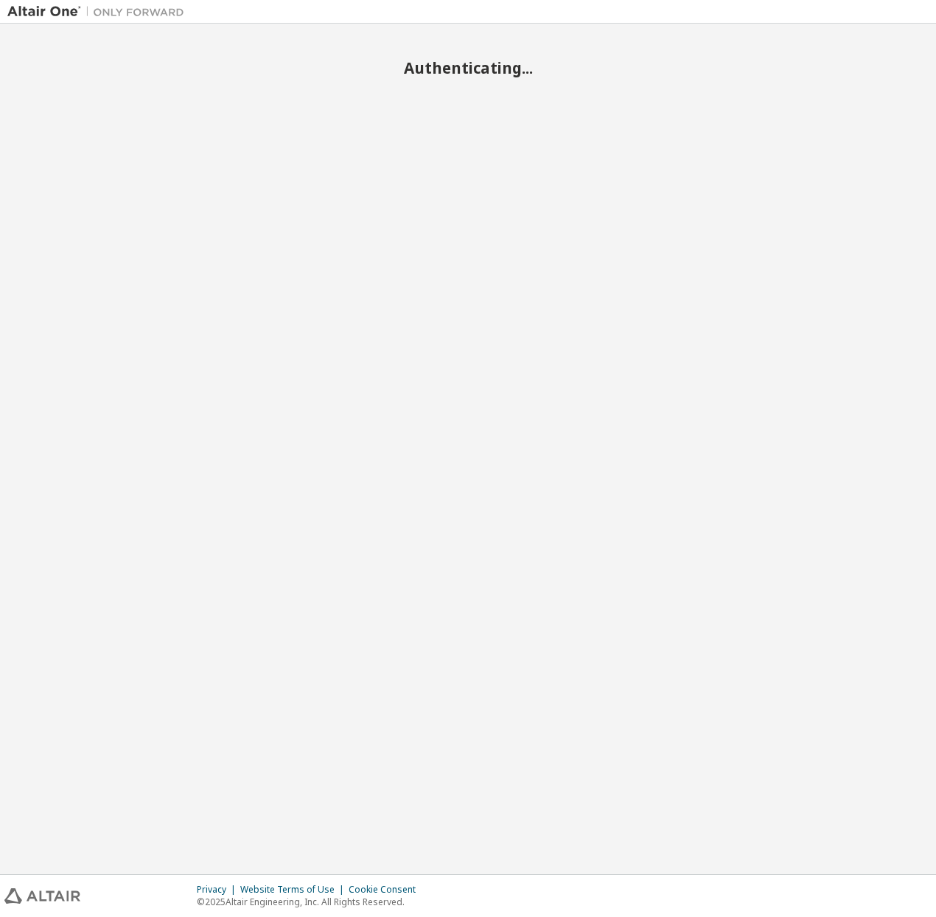 Image resolution: width=936 pixels, height=917 pixels. I want to click on div: Privacy, so click(218, 889).